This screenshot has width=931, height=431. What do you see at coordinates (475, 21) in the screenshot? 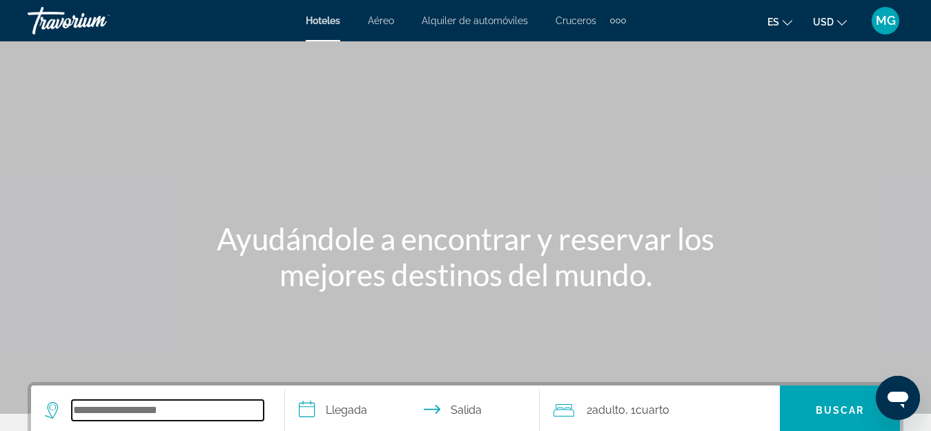
I see `span: Alquiler de automóviles` at bounding box center [475, 21].